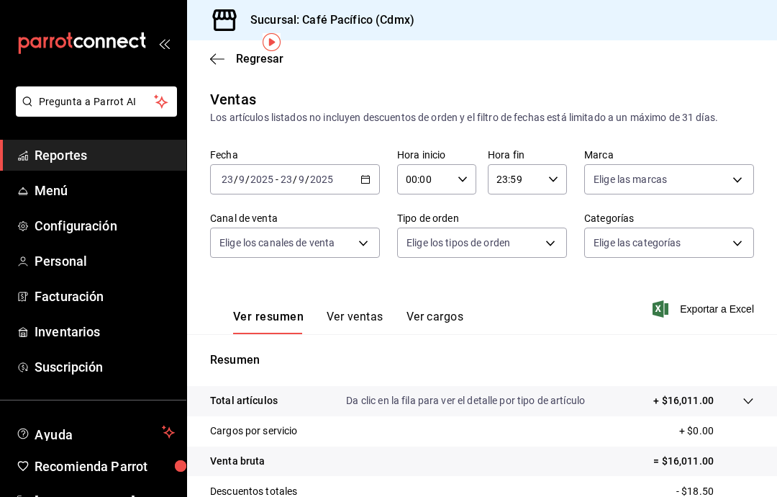 This screenshot has height=497, width=777. What do you see at coordinates (271, 42) in the screenshot?
I see `button: Tooltip marker` at bounding box center [271, 42].